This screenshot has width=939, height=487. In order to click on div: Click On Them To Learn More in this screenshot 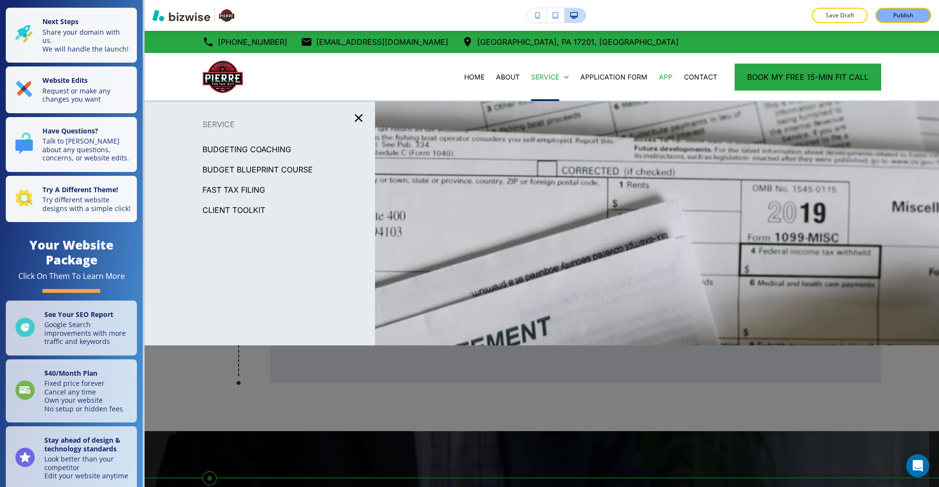, I will do `click(71, 276)`.